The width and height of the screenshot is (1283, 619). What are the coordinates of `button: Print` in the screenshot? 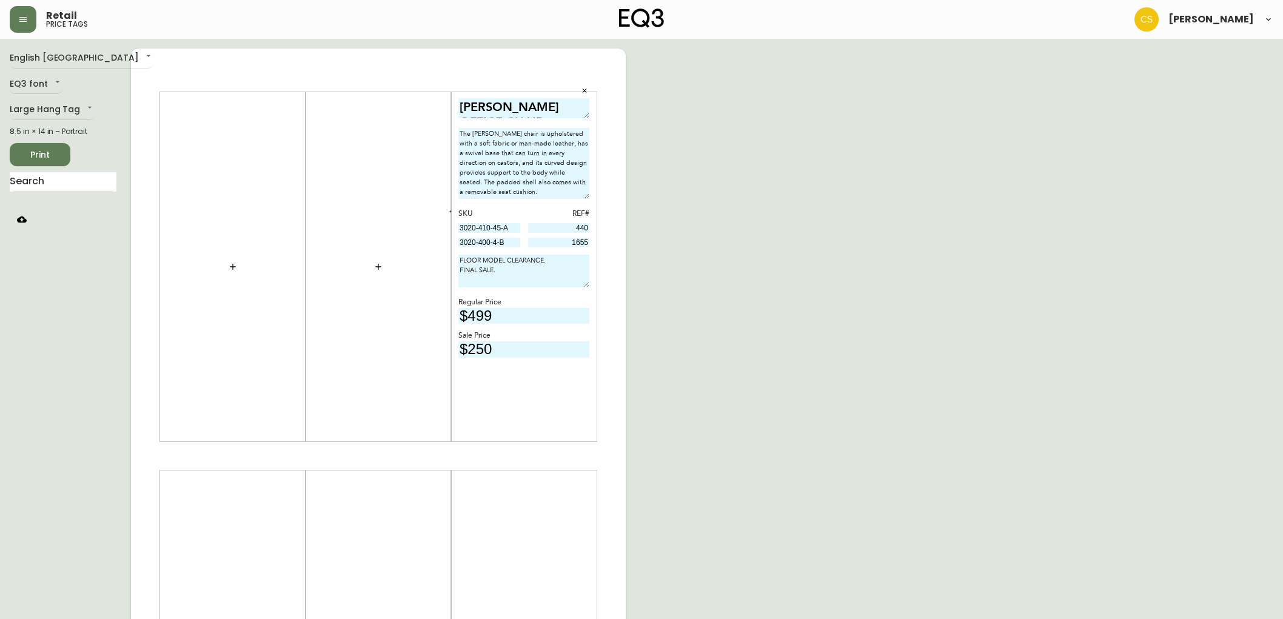 It's located at (40, 155).